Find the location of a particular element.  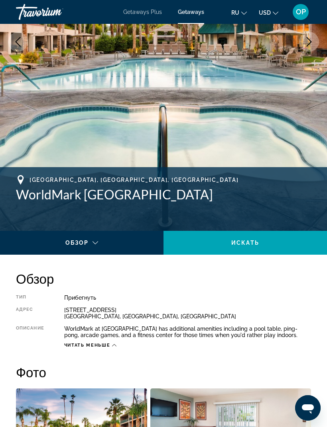

div: Описание is located at coordinates (30, 332).